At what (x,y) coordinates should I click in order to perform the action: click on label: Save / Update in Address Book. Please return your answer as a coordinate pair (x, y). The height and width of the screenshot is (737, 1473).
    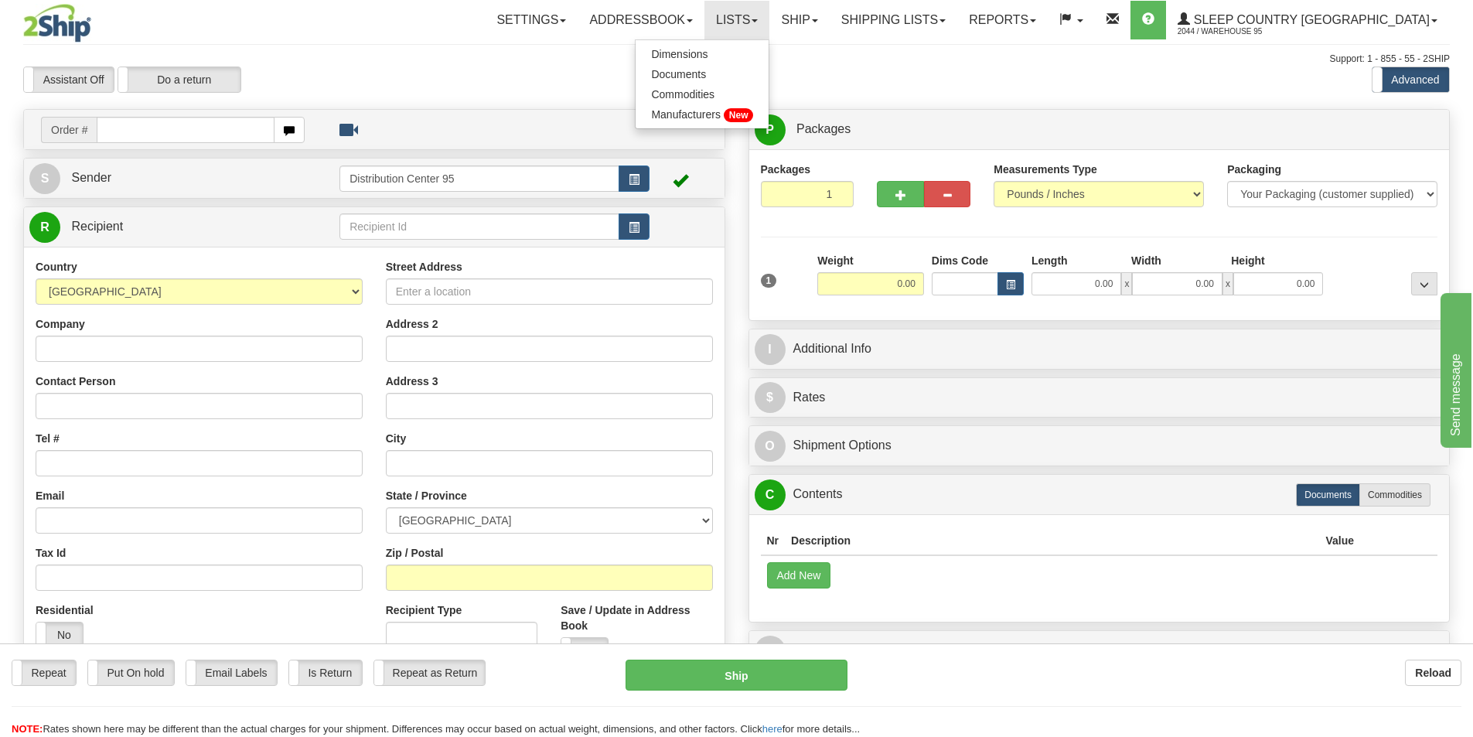
    Looking at the image, I should click on (636, 618).